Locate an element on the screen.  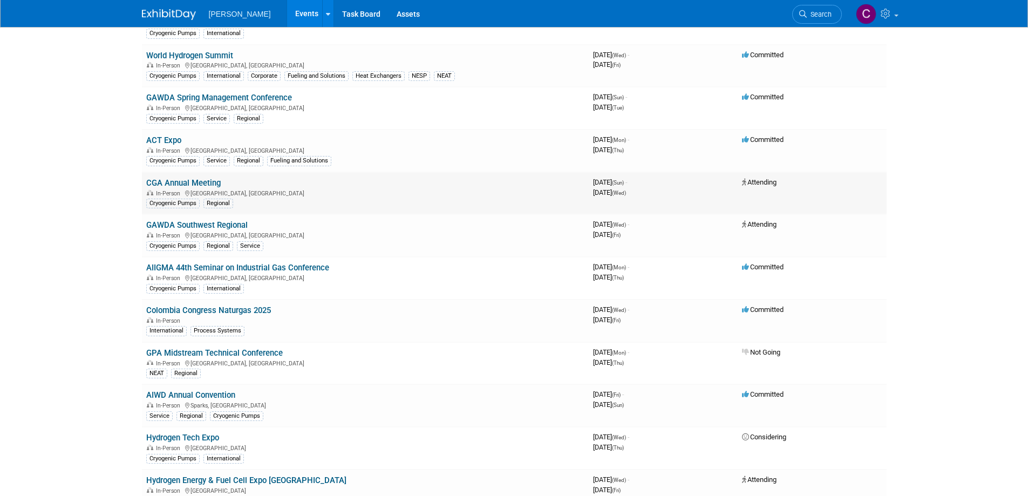
img: ExhibitDay is located at coordinates (169, 15).